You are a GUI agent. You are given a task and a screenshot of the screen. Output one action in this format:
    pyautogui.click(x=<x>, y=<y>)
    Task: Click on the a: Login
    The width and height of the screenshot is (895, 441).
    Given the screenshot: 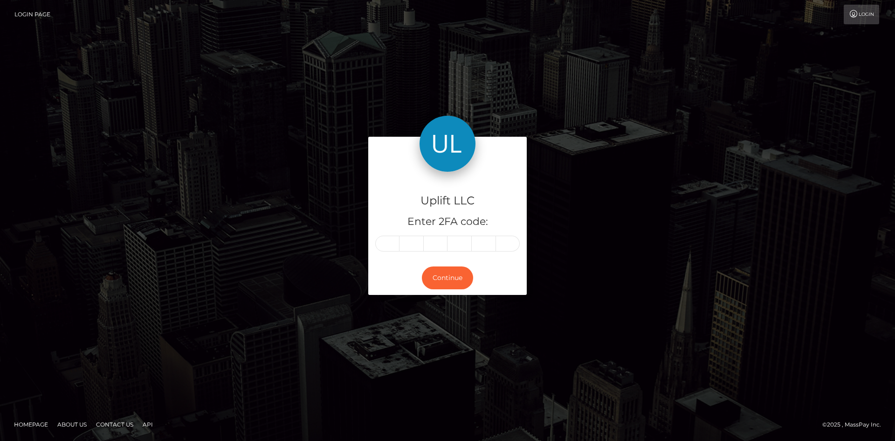 What is the action you would take?
    pyautogui.click(x=861, y=14)
    